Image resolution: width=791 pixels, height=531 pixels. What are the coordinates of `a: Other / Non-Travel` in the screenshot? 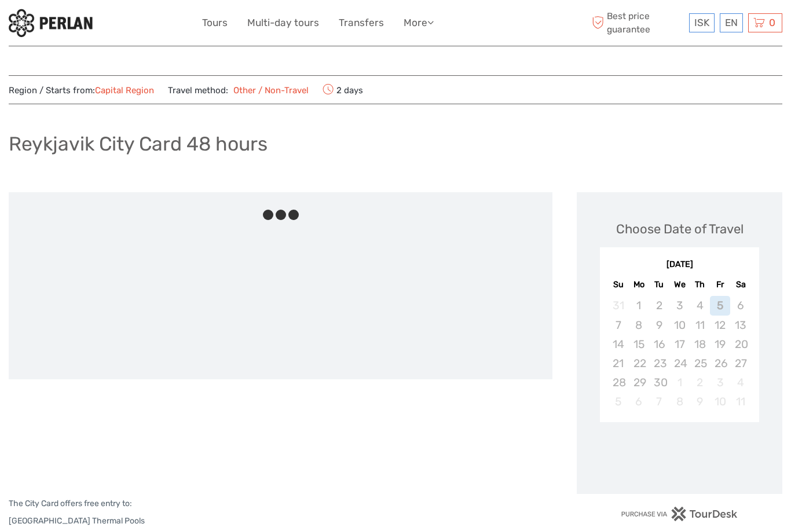 It's located at (268, 90).